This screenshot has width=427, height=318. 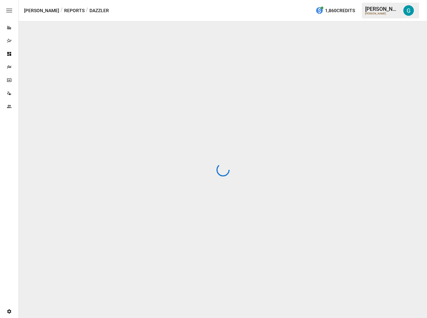 What do you see at coordinates (409, 11) in the screenshot?
I see `button: Gavin Acres` at bounding box center [409, 11].